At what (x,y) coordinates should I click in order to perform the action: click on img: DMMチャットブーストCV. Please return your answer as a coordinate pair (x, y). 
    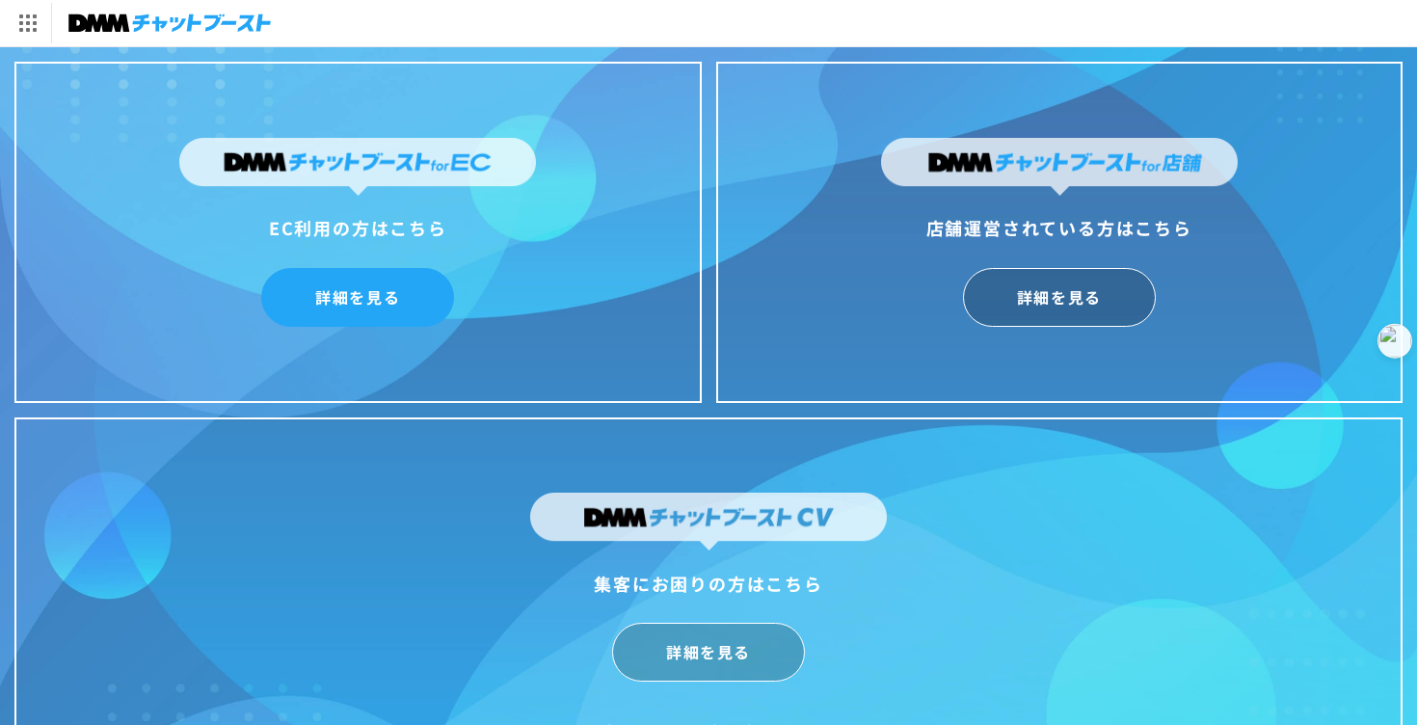
    Looking at the image, I should click on (708, 521).